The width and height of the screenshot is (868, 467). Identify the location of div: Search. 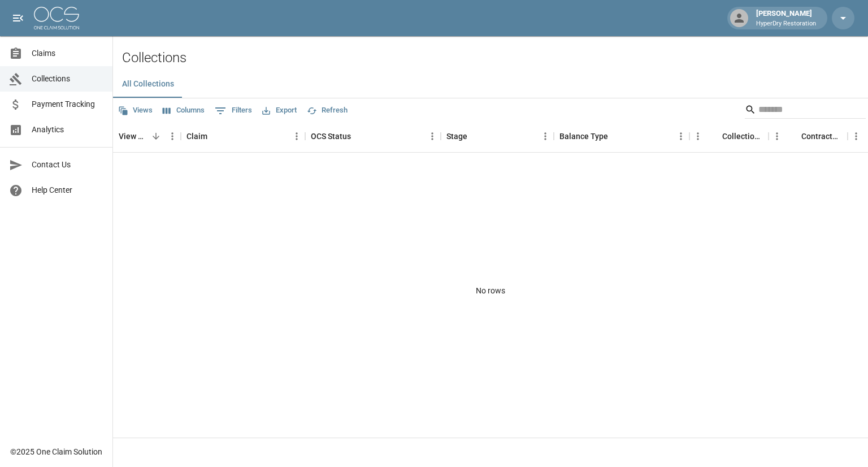
(805, 111).